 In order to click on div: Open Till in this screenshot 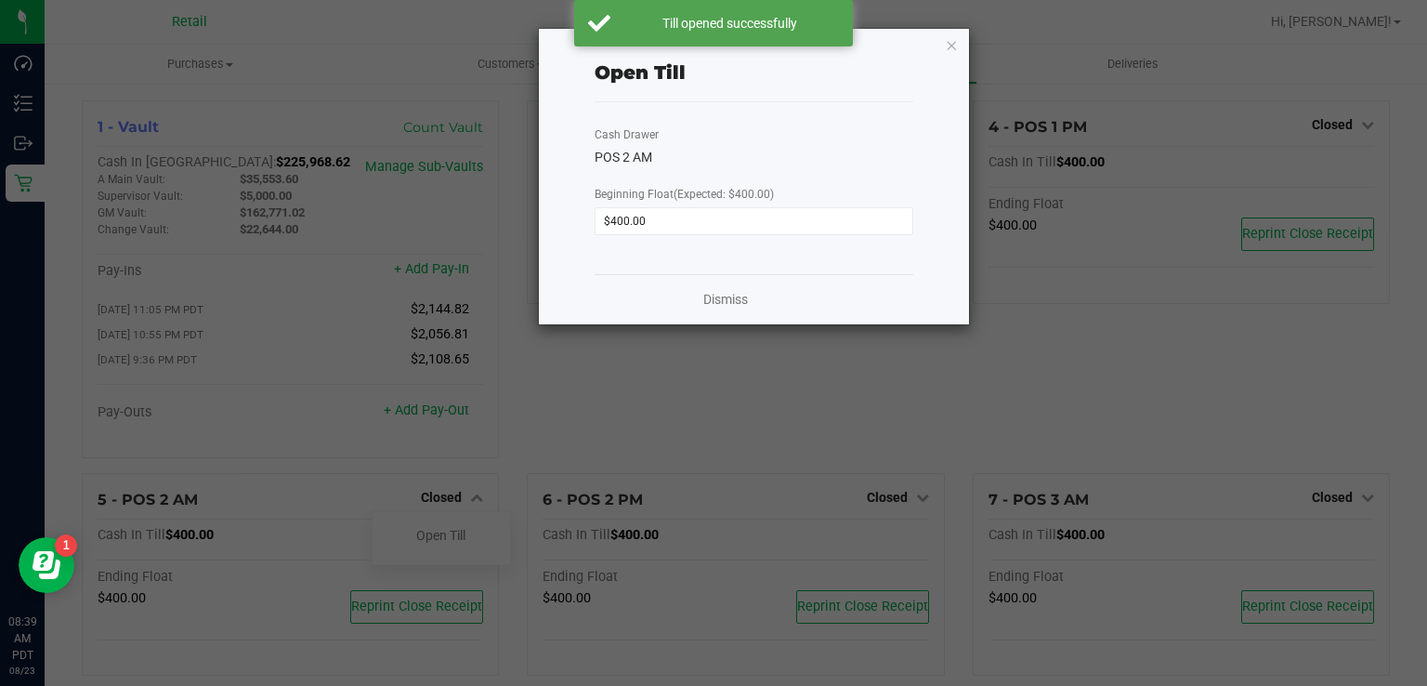, I will do `click(640, 72)`.